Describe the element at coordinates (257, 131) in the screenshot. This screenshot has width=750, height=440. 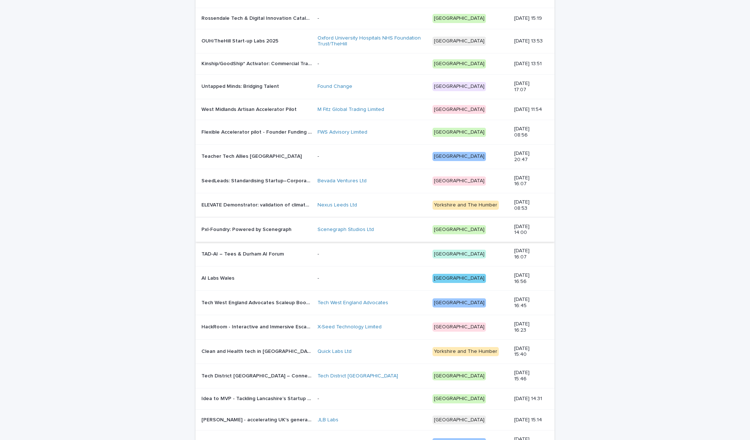
I see `p: Flexible Accelerator pilot - Founder Funding Groups` at that location.